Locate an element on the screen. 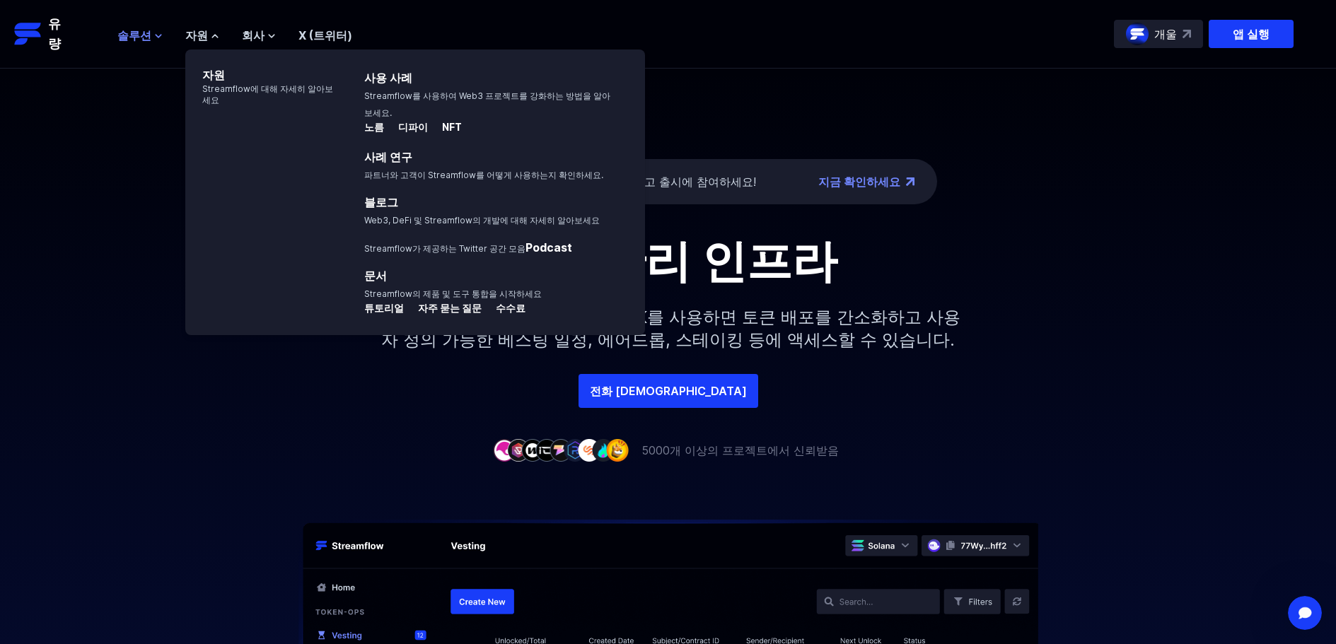 This screenshot has width=1336, height=644. font: 문서 is located at coordinates (376, 276).